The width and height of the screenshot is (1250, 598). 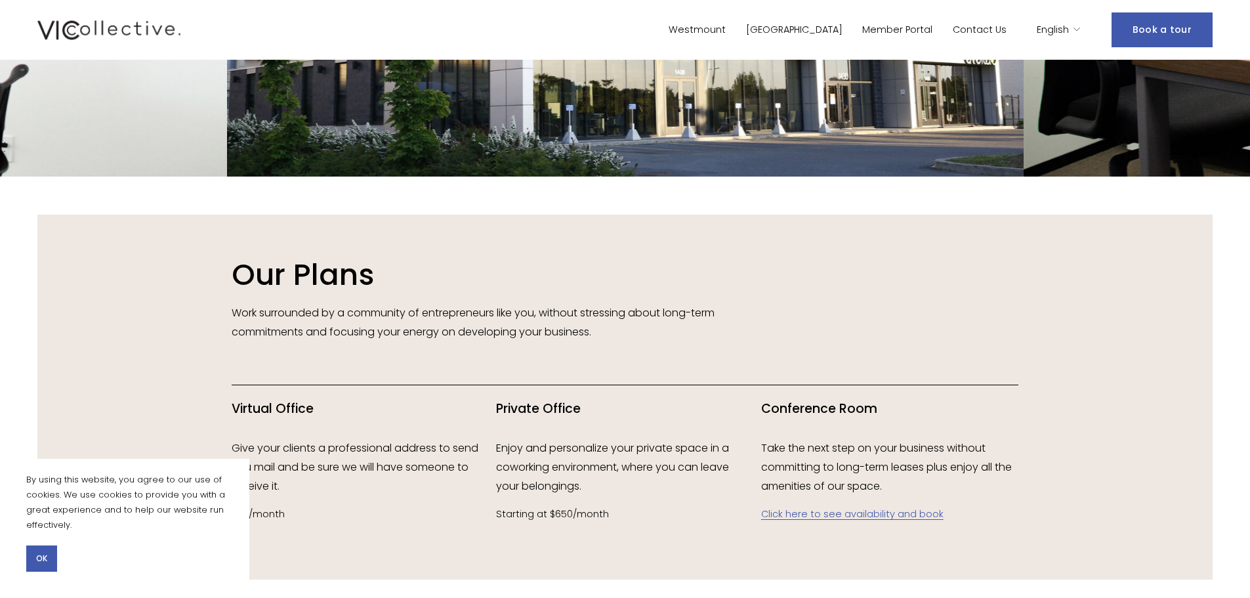 I want to click on a: Contact Us, so click(x=979, y=30).